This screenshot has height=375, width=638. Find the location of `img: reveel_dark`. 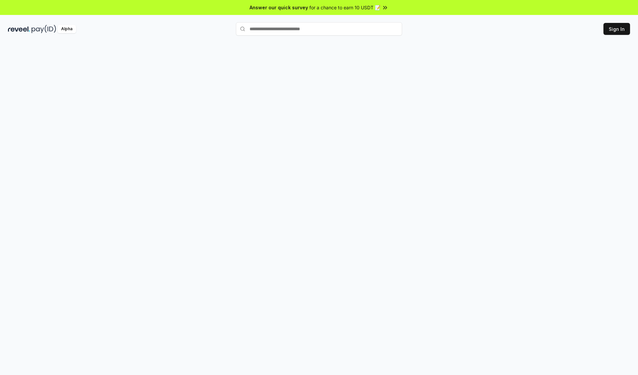

img: reveel_dark is located at coordinates (19, 29).